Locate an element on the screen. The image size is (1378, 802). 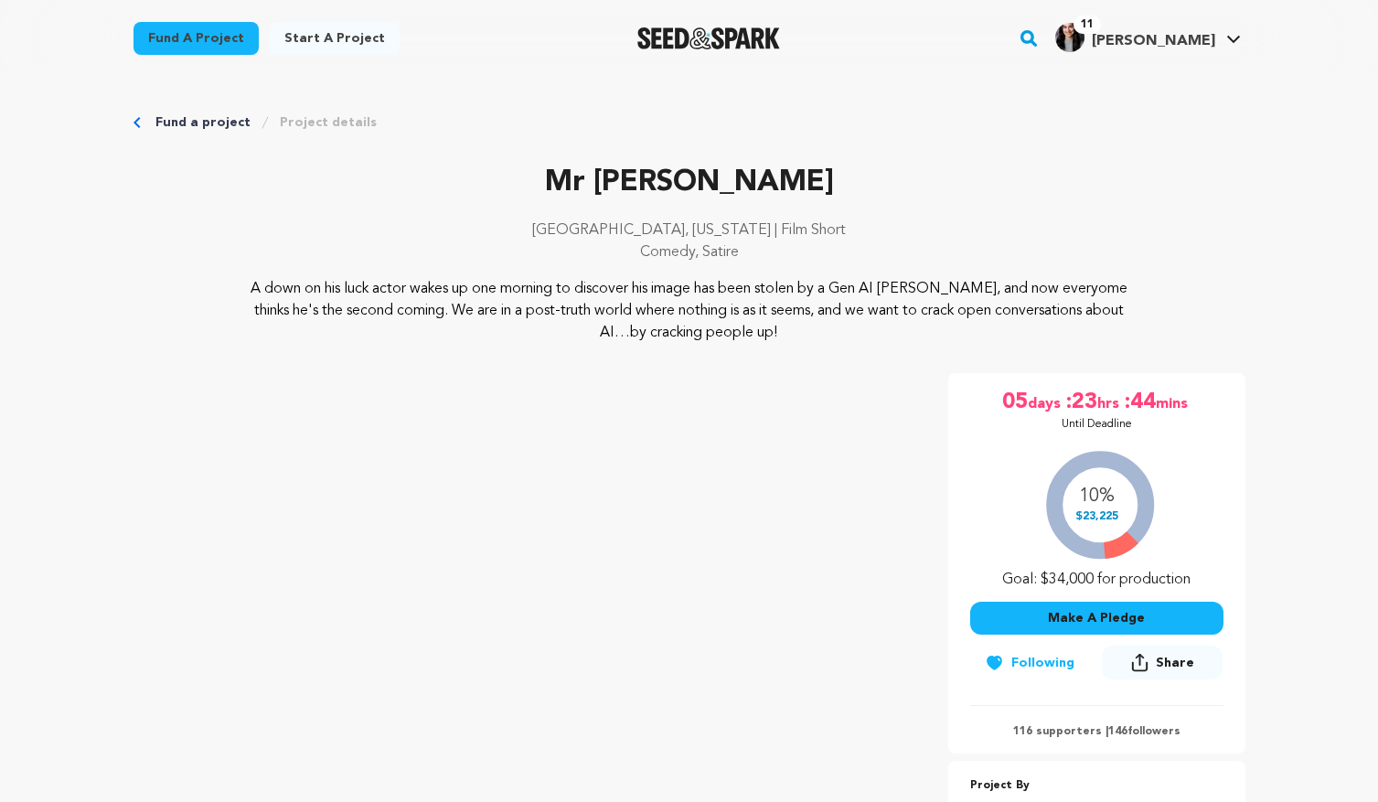
button: Make A Pledge is located at coordinates (1097, 618).